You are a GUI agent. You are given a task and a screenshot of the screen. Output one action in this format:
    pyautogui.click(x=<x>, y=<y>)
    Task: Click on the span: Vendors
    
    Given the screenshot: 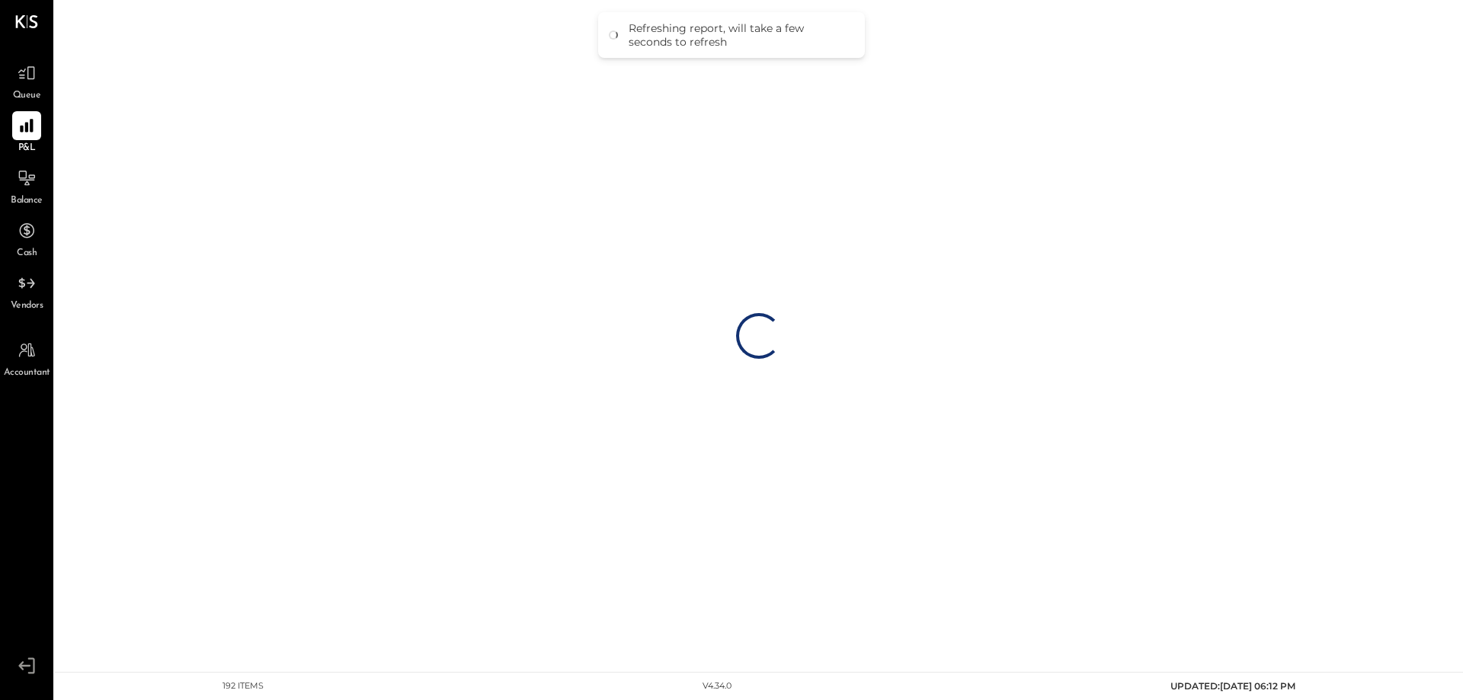 What is the action you would take?
    pyautogui.click(x=27, y=306)
    